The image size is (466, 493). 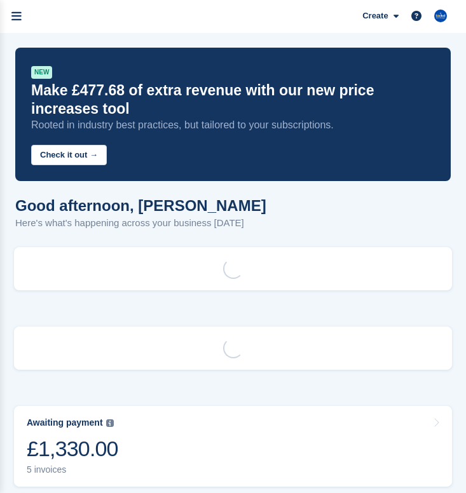 What do you see at coordinates (375, 16) in the screenshot?
I see `span: Create` at bounding box center [375, 16].